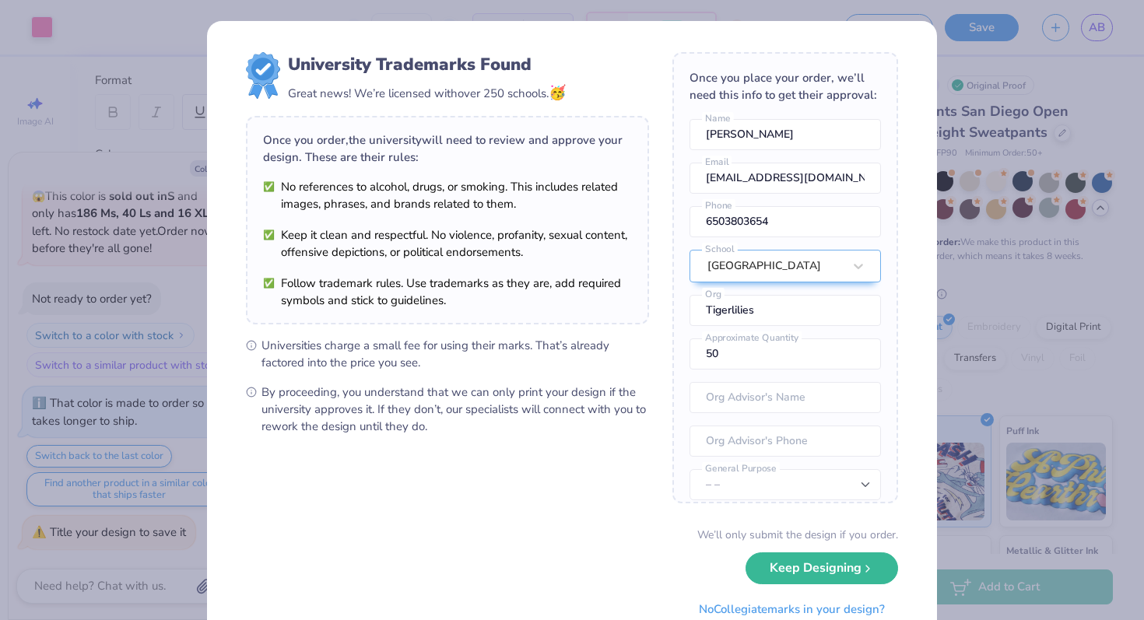 This screenshot has height=620, width=1144. What do you see at coordinates (448, 149) in the screenshot?
I see `div: Once you order, the university will need to review and approve your design. These are their rules:` at bounding box center [448, 149].